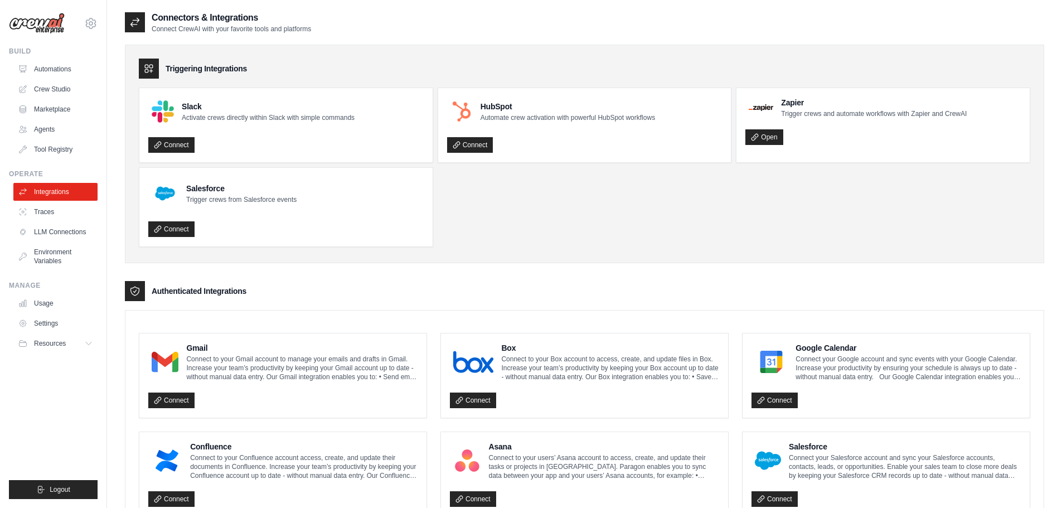 The width and height of the screenshot is (1062, 508). What do you see at coordinates (567, 106) in the screenshot?
I see `h4: HubSpot` at bounding box center [567, 106].